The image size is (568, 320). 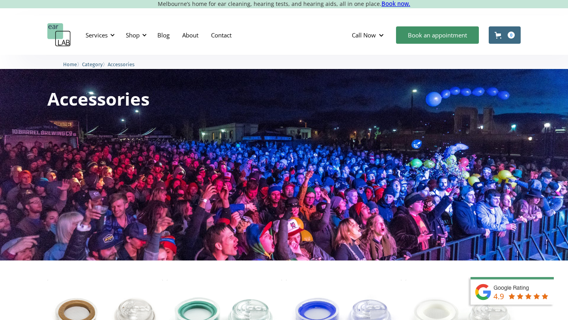 I want to click on a: home, so click(x=59, y=35).